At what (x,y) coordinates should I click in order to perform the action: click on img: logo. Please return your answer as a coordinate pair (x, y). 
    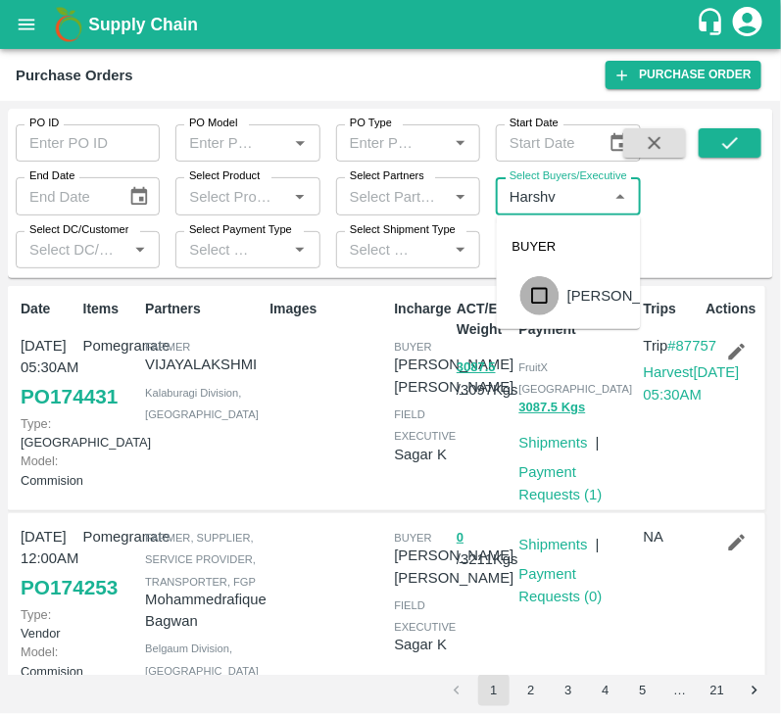
    Looking at the image, I should click on (69, 24).